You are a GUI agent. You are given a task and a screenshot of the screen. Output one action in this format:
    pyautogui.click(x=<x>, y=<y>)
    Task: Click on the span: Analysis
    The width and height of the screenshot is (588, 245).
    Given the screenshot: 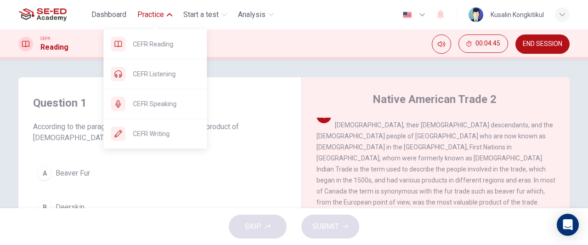 What is the action you would take?
    pyautogui.click(x=252, y=15)
    